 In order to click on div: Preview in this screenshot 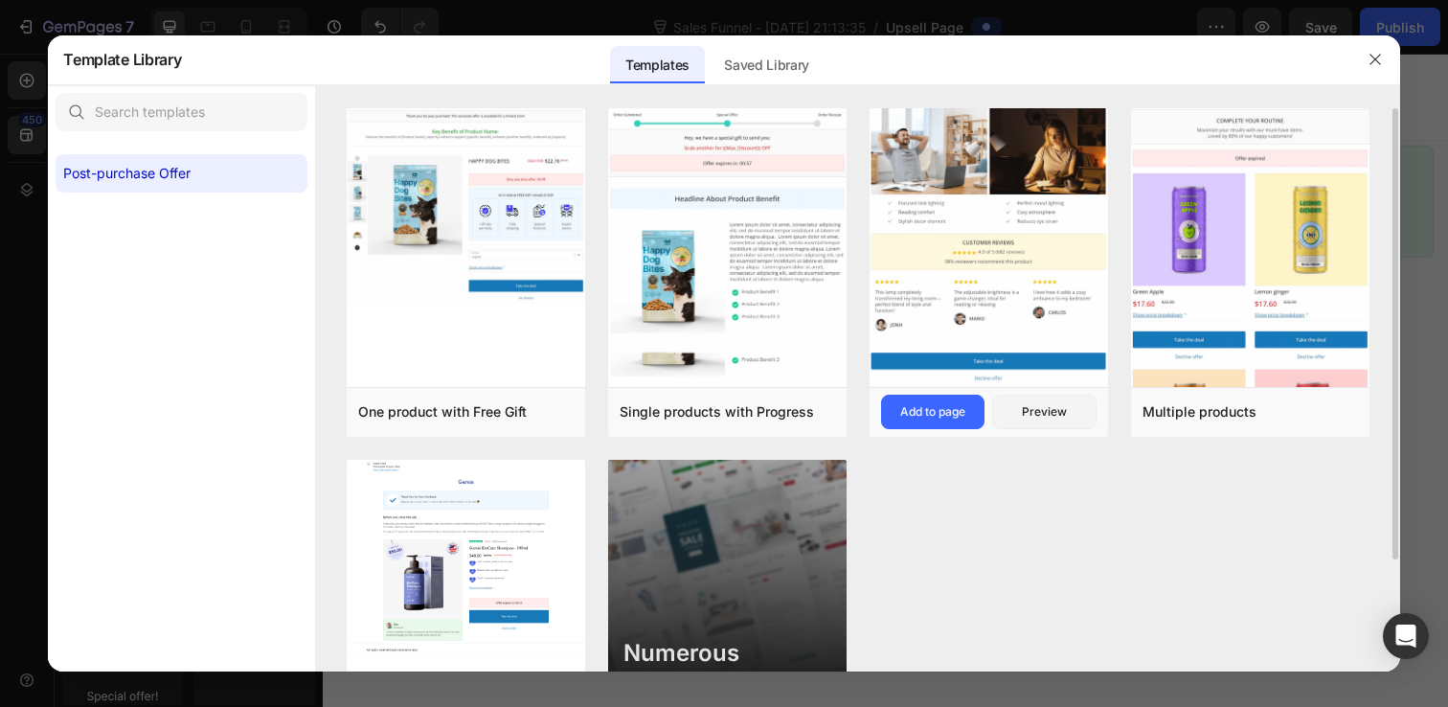, I will do `click(1044, 412)`.